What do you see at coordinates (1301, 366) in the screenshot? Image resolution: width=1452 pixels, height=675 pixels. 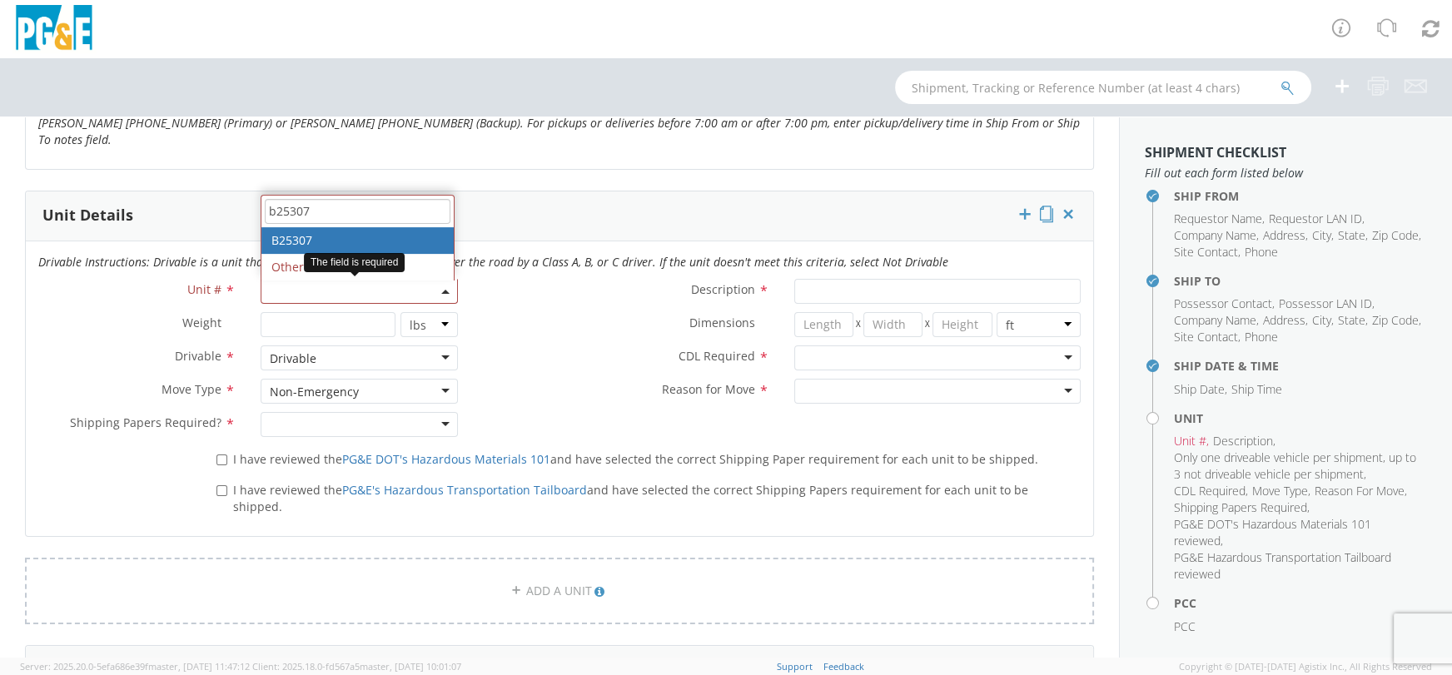 I see `h4: Ship Date & Time` at bounding box center [1301, 366].